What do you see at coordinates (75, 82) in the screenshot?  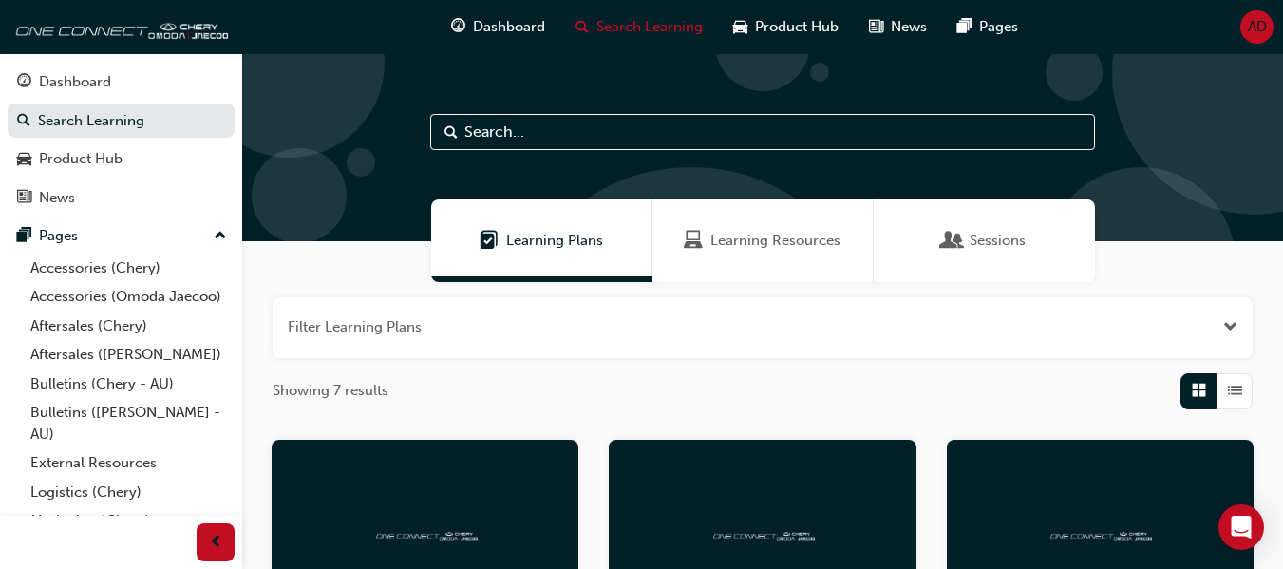 I see `div: Dashboard` at bounding box center [75, 82].